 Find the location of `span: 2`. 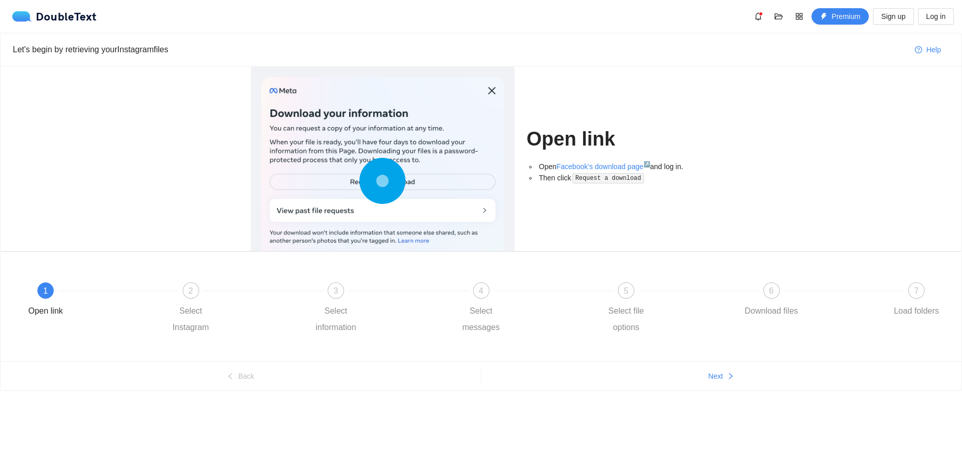

span: 2 is located at coordinates (191, 290).